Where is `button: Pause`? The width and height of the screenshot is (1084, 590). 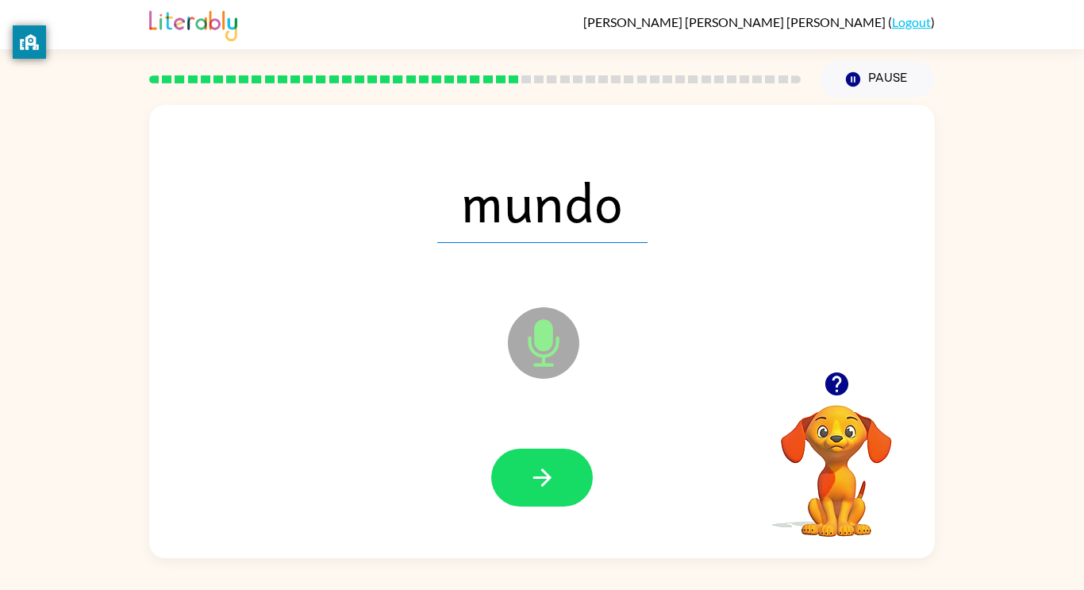 button: Pause is located at coordinates (877, 79).